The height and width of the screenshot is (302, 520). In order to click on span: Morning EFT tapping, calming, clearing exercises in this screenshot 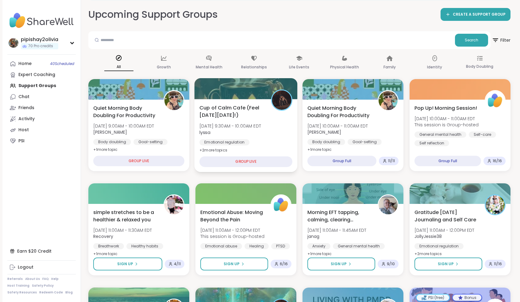, I will do `click(339, 216)`.